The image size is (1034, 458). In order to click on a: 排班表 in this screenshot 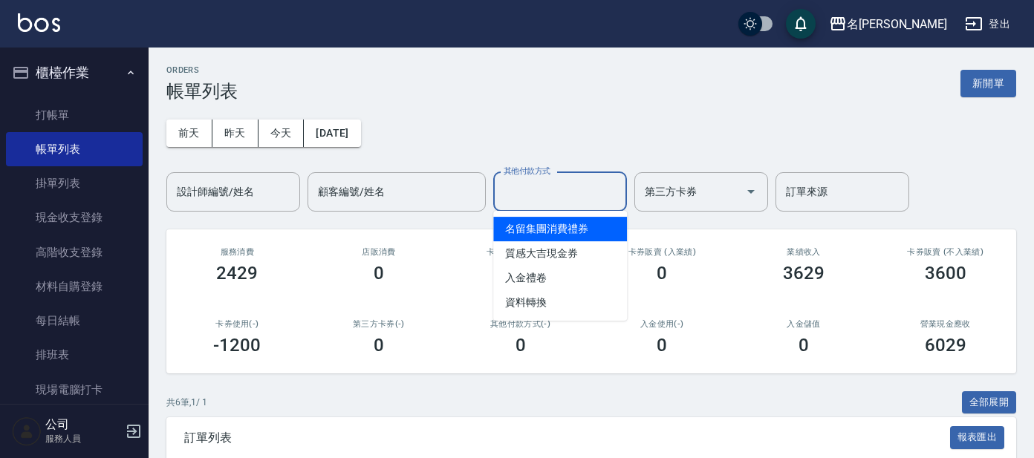, I will do `click(74, 355)`.